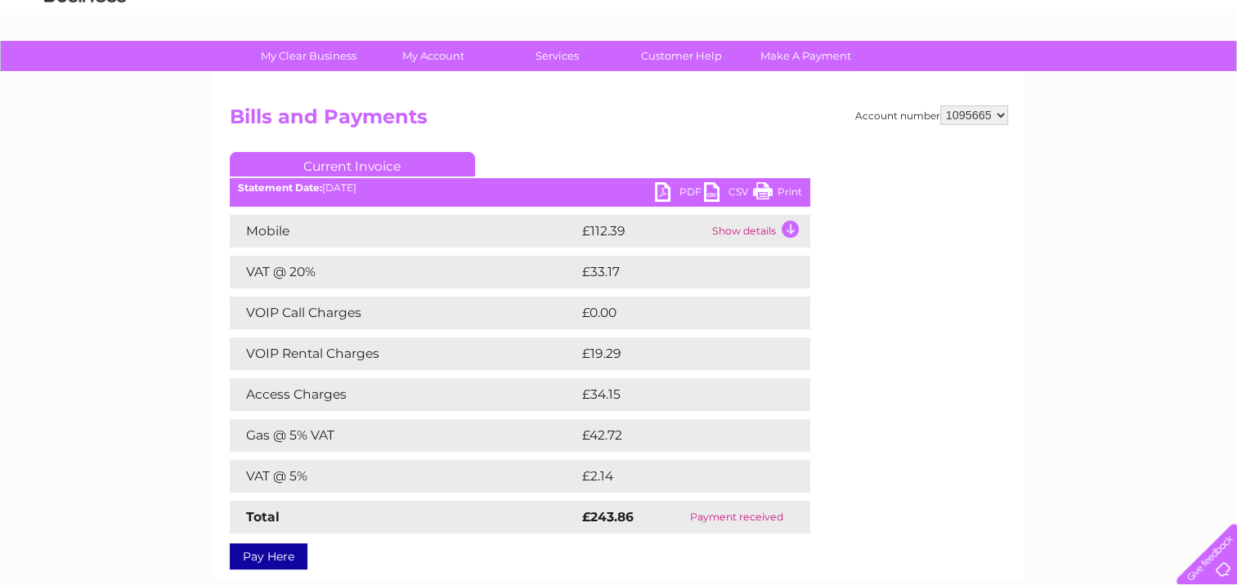 The width and height of the screenshot is (1237, 585). What do you see at coordinates (674, 477) in the screenshot?
I see `td: £2.14` at bounding box center [674, 477].